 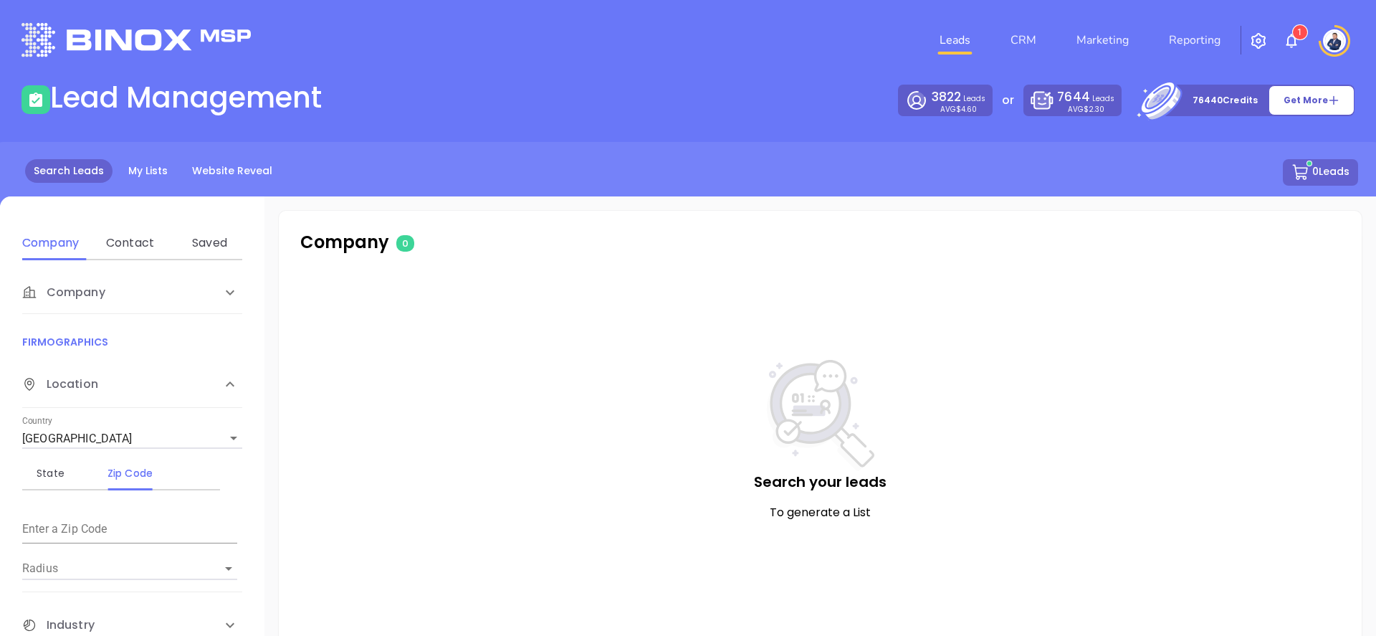 I want to click on img: user, so click(x=1334, y=41).